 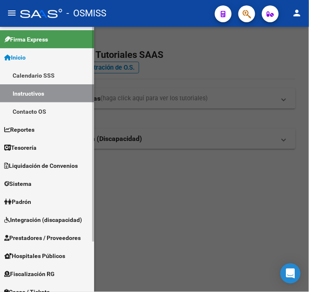 I want to click on span: Firma Express, so click(x=26, y=39).